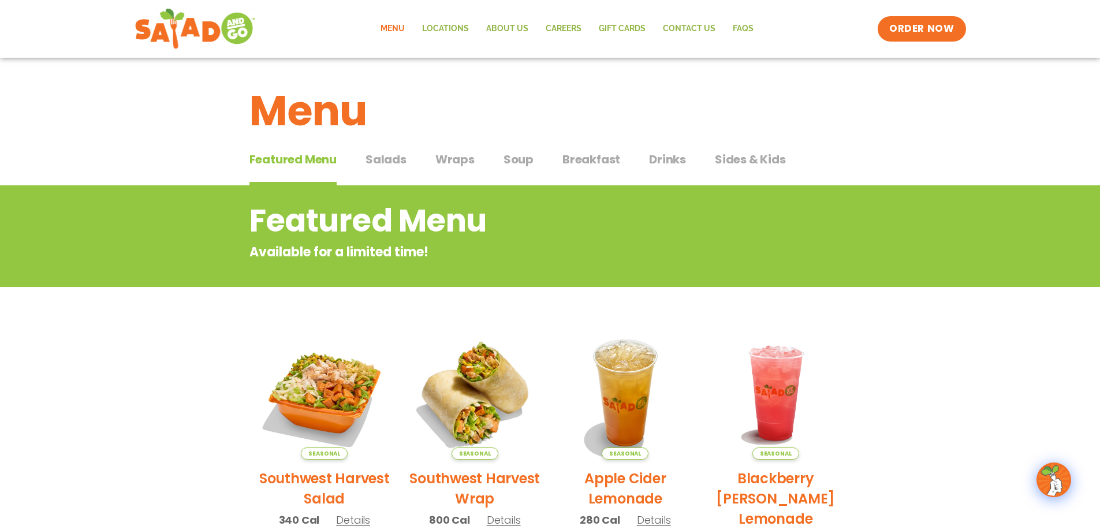 Image resolution: width=1100 pixels, height=526 pixels. What do you see at coordinates (626, 393) in the screenshot?
I see `img: Product photo for Apple Cider Lemonade` at bounding box center [626, 393].